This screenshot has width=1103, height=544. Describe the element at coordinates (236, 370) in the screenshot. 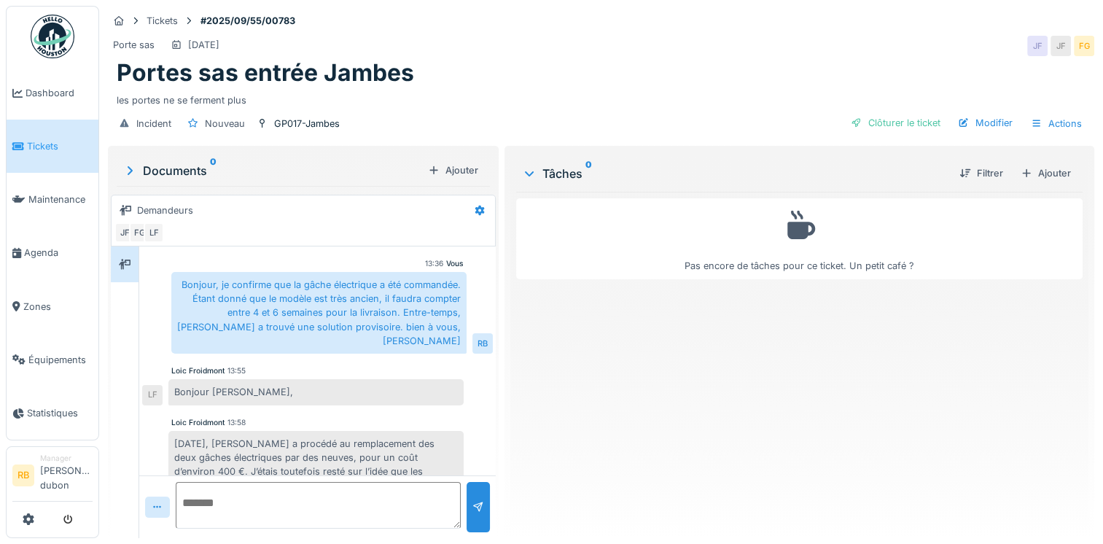

I see `div: 13:55` at that location.